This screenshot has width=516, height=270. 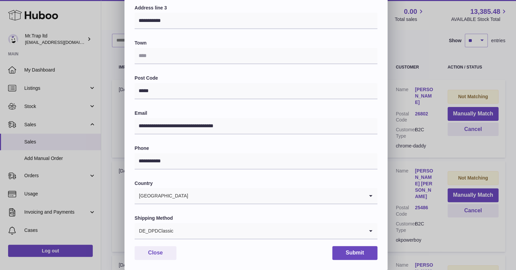 I want to click on label: Shipping Method, so click(x=256, y=218).